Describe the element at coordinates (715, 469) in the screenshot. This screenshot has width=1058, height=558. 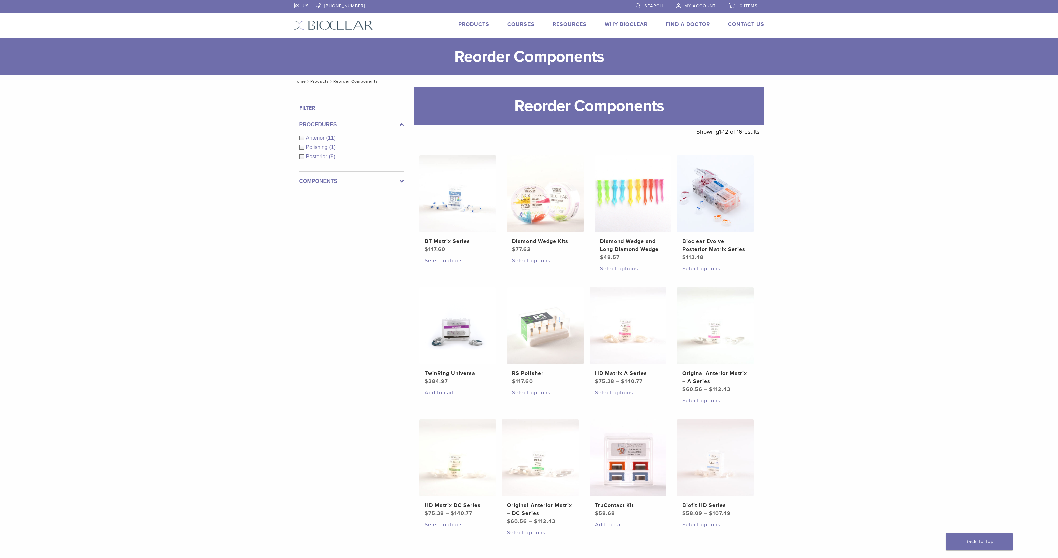
I see `a: Biofit HD SeriesBiofit HD Series` at that location.